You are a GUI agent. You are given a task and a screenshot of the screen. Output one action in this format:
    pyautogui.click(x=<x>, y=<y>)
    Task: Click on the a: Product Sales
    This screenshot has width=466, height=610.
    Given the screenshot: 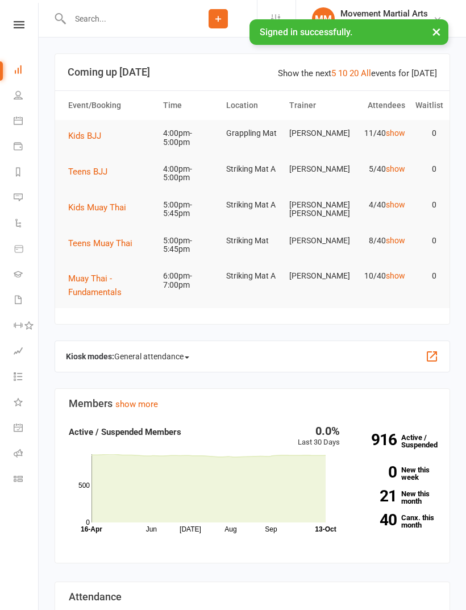 What is the action you would take?
    pyautogui.click(x=26, y=249)
    